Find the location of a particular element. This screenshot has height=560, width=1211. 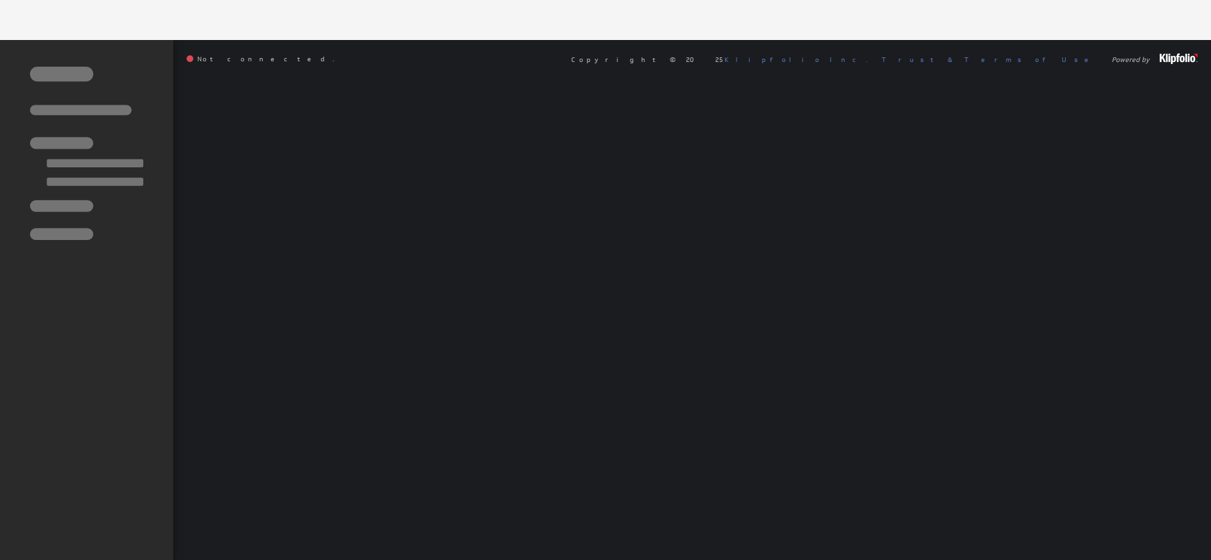

a: Klipfolio Inc. is located at coordinates (795, 59).